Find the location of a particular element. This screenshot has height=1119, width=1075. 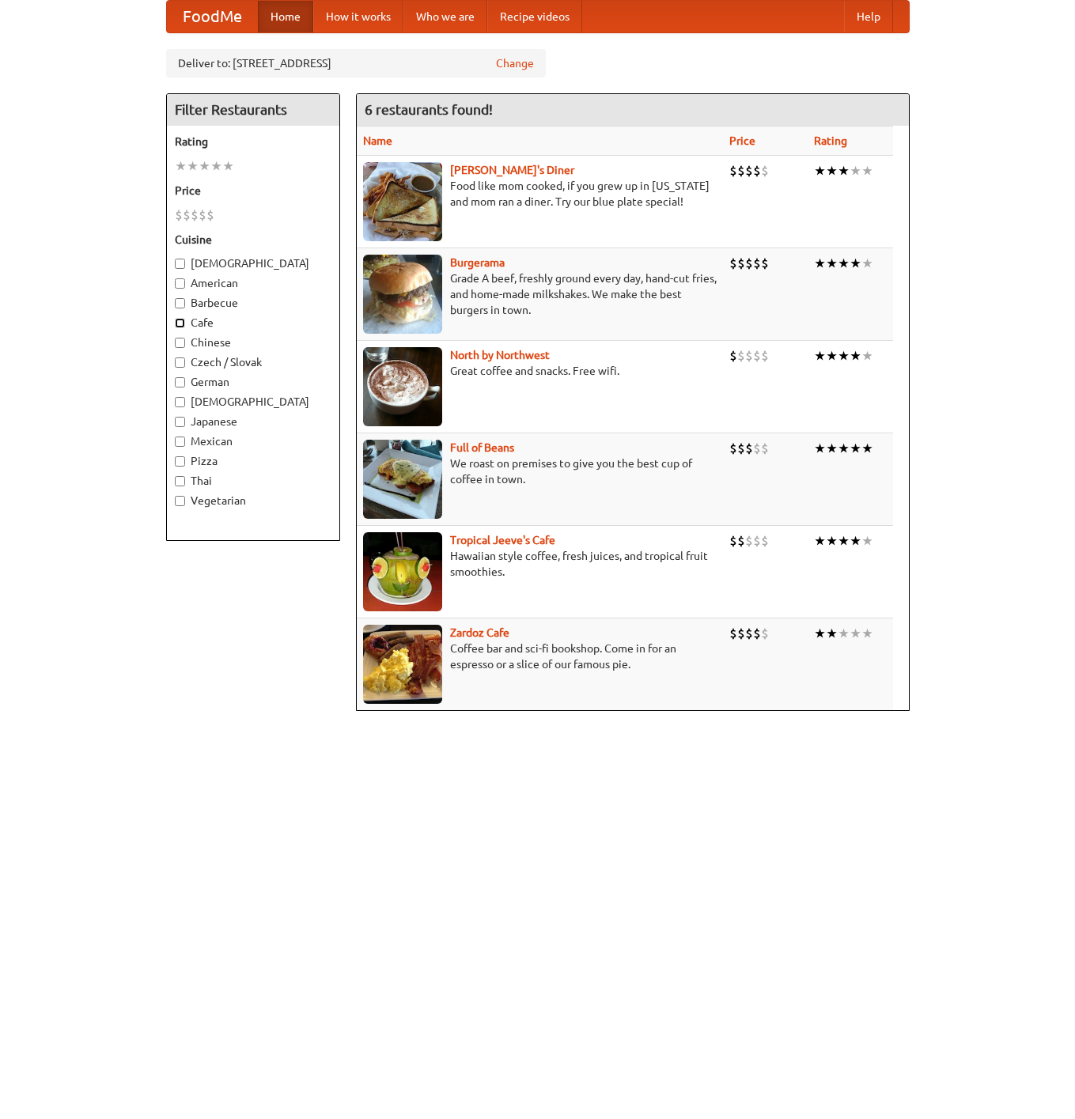

input: Czech / Slovak is located at coordinates (180, 362).